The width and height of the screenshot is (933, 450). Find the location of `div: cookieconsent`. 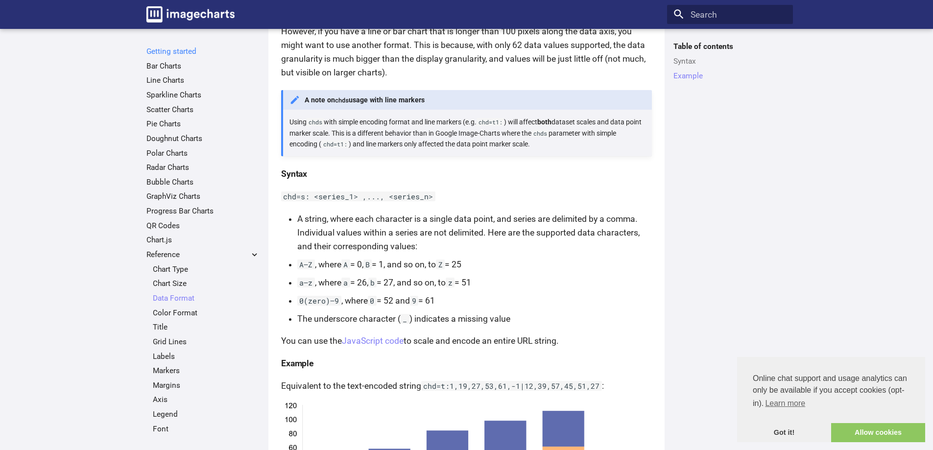

div: cookieconsent is located at coordinates (831, 400).